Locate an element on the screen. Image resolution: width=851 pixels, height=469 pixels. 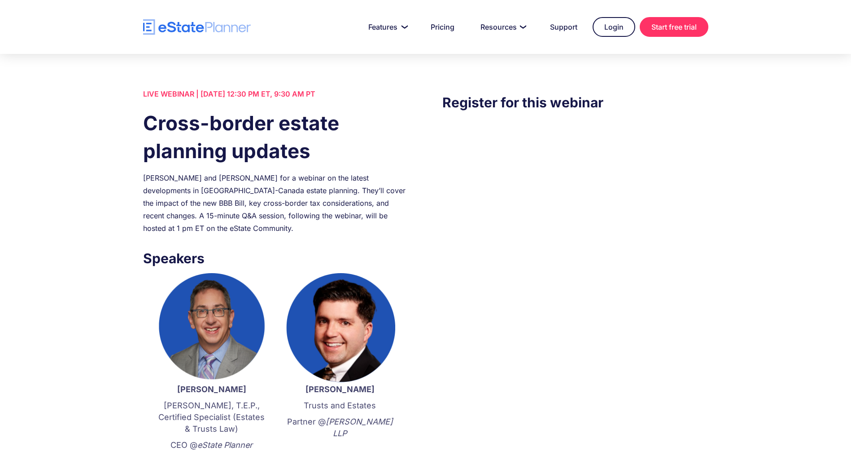
a: Features is located at coordinates (386, 27).